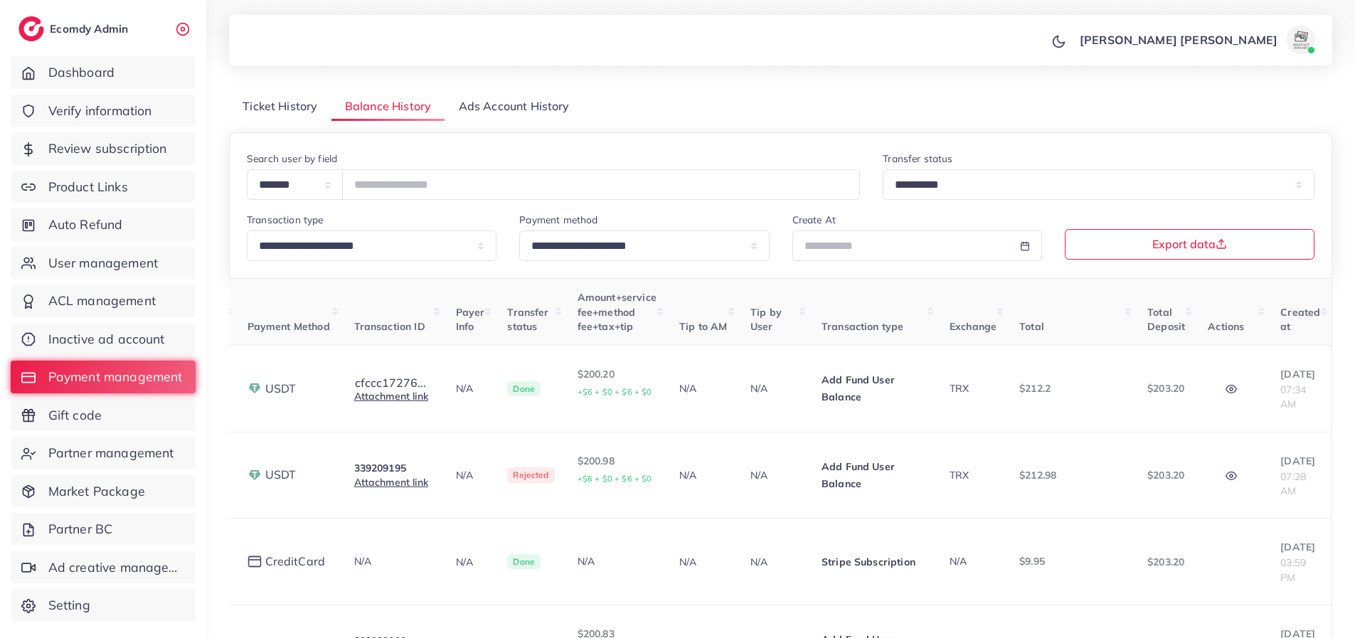  Describe the element at coordinates (1300, 319) in the screenshot. I see `span: Created at` at that location.